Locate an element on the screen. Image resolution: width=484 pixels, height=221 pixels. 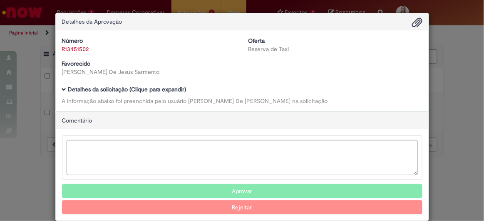
h5: Detalhes da solicitação (Clique para expandir) is located at coordinates (242, 89).